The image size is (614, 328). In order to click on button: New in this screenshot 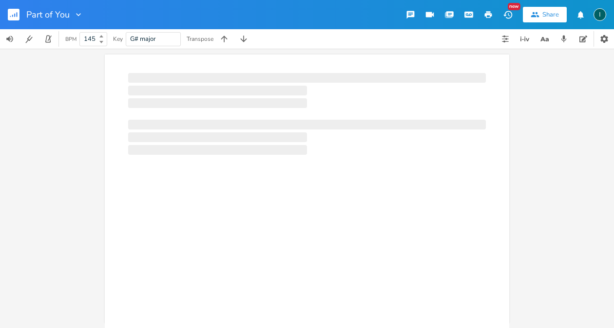, I will do `click(507, 15)`.